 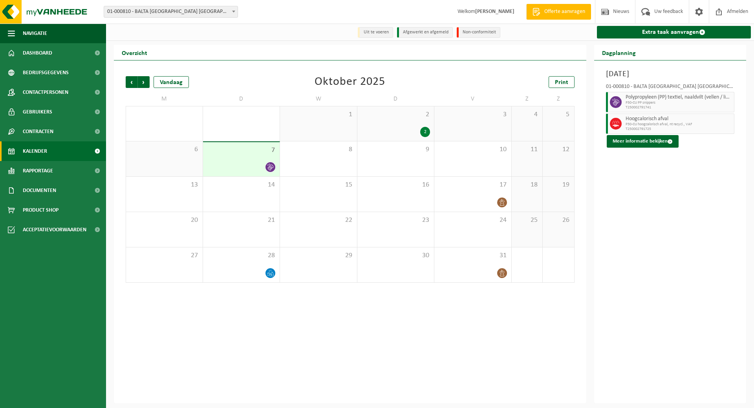 What do you see at coordinates (679, 129) in the screenshot?
I see `span: T250002791725` at bounding box center [679, 129].